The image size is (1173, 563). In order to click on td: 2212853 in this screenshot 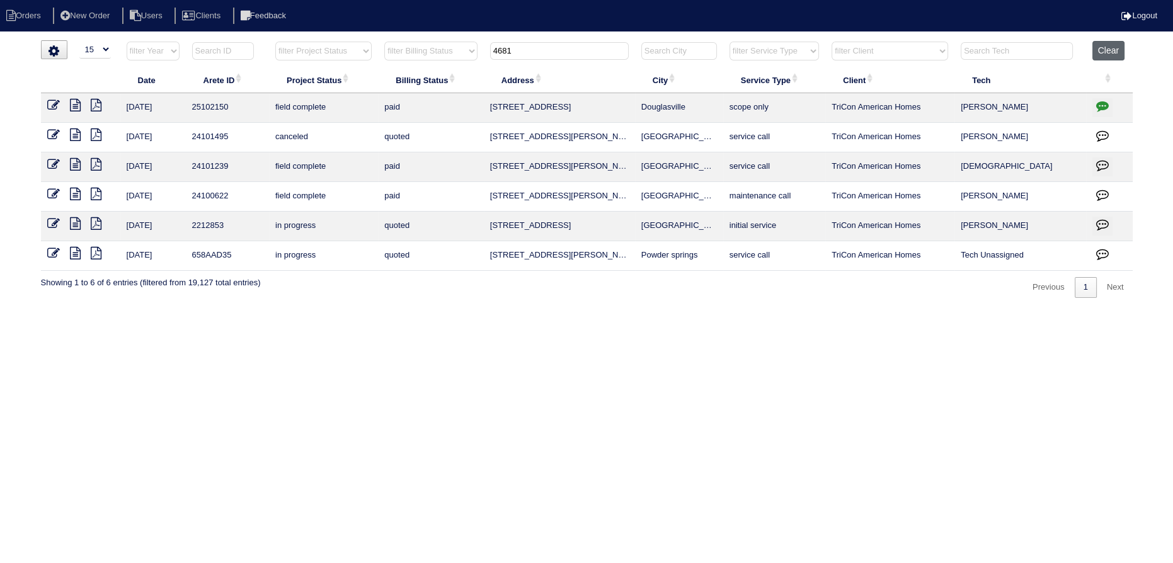, I will do `click(227, 226)`.